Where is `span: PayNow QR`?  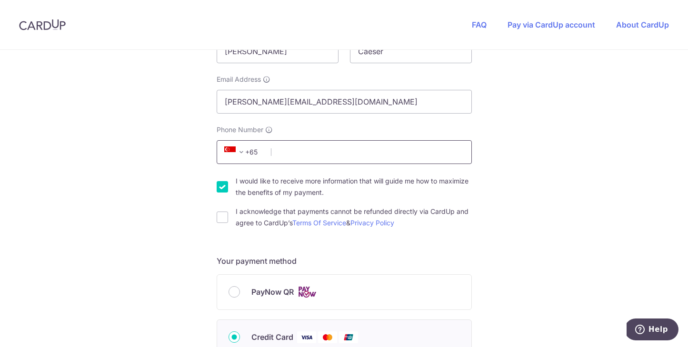 span: PayNow QR is located at coordinates (272, 292).